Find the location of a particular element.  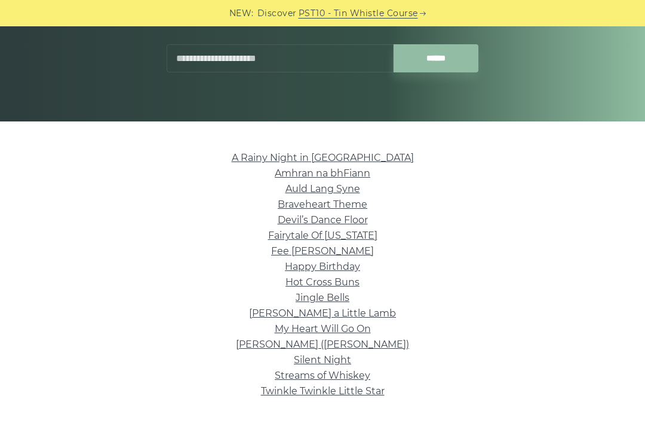

a: Hot Cross Buns is located at coordinates (323, 281).